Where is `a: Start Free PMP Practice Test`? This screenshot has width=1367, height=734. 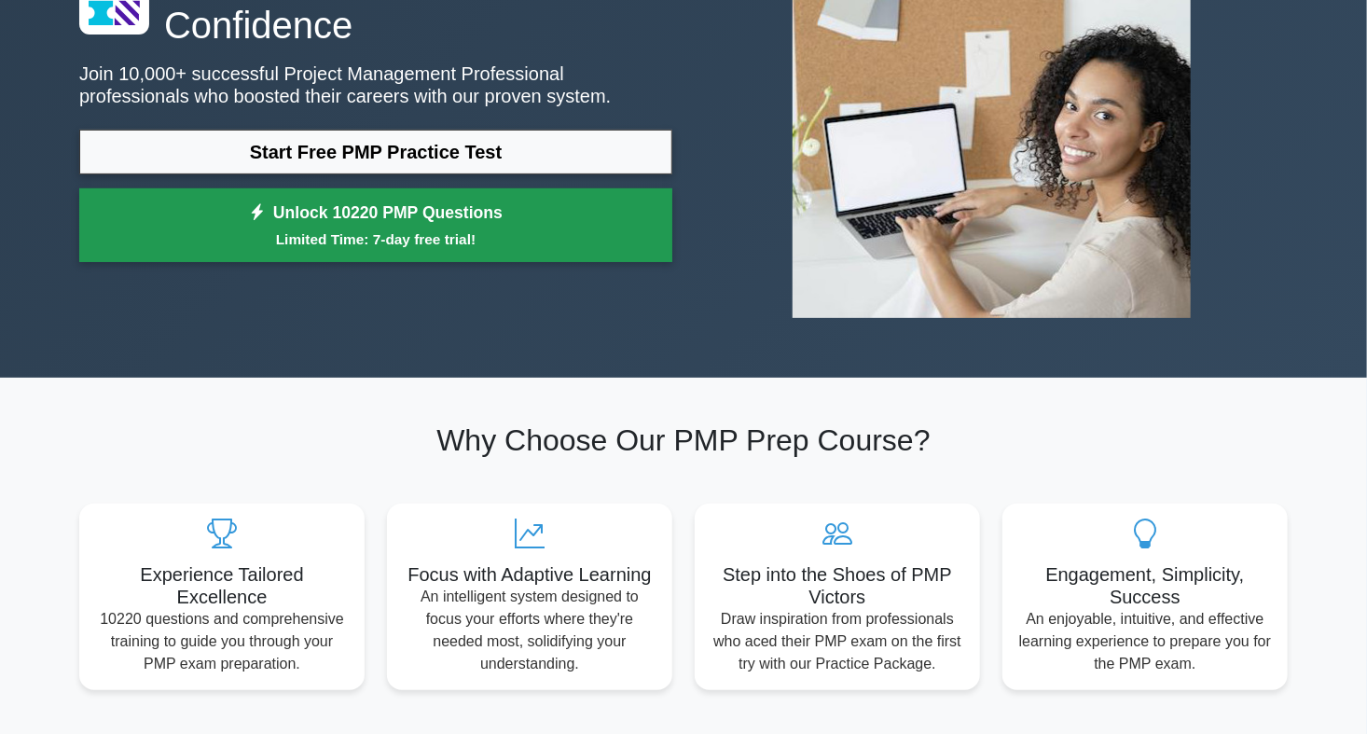
a: Start Free PMP Practice Test is located at coordinates (376, 152).